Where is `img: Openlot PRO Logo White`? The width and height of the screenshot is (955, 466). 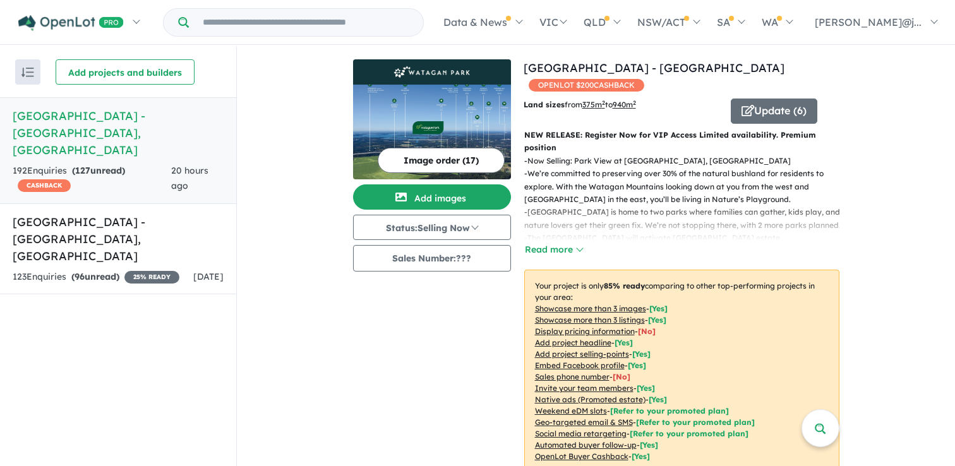
img: Openlot PRO Logo White is located at coordinates (71, 23).